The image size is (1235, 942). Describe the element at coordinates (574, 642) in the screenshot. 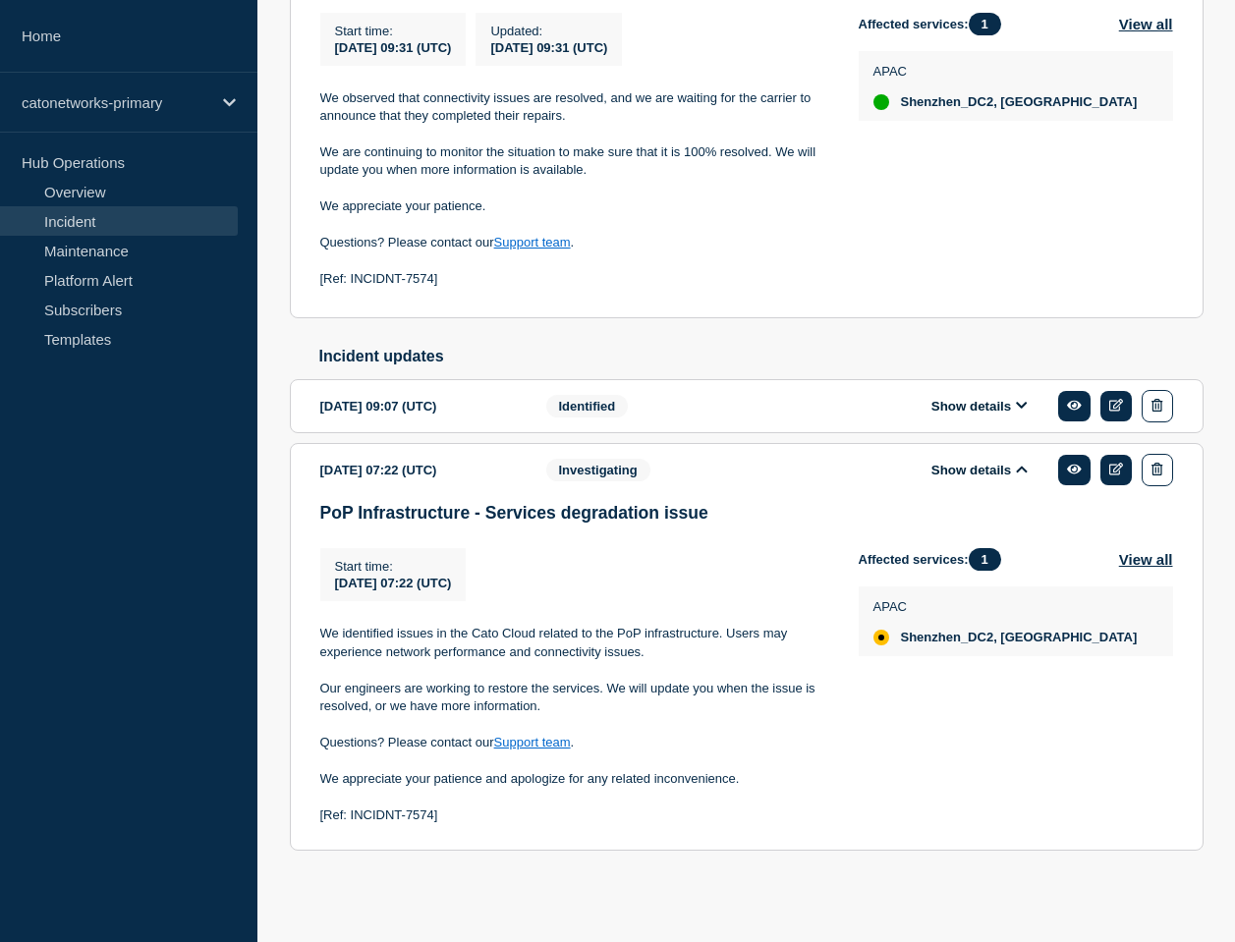

I see `p: We identified issues in the Cato Cloud related to the PoP infrastructure. Users may experience ne...` at that location.